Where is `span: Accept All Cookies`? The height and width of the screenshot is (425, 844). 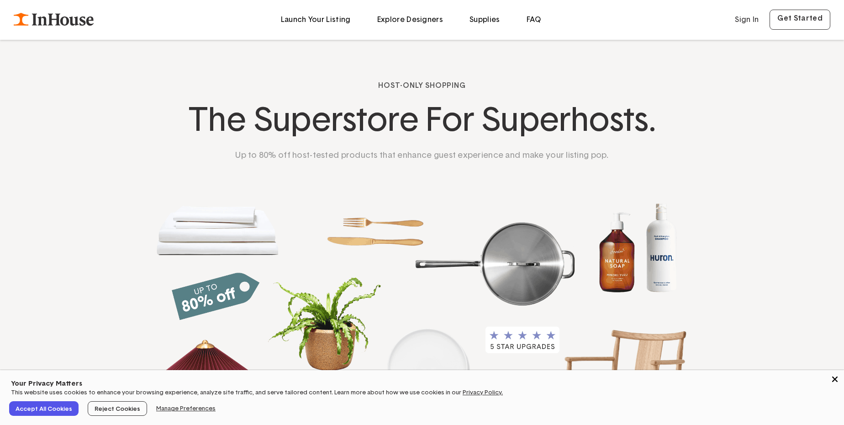
span: Accept All Cookies is located at coordinates (44, 408).